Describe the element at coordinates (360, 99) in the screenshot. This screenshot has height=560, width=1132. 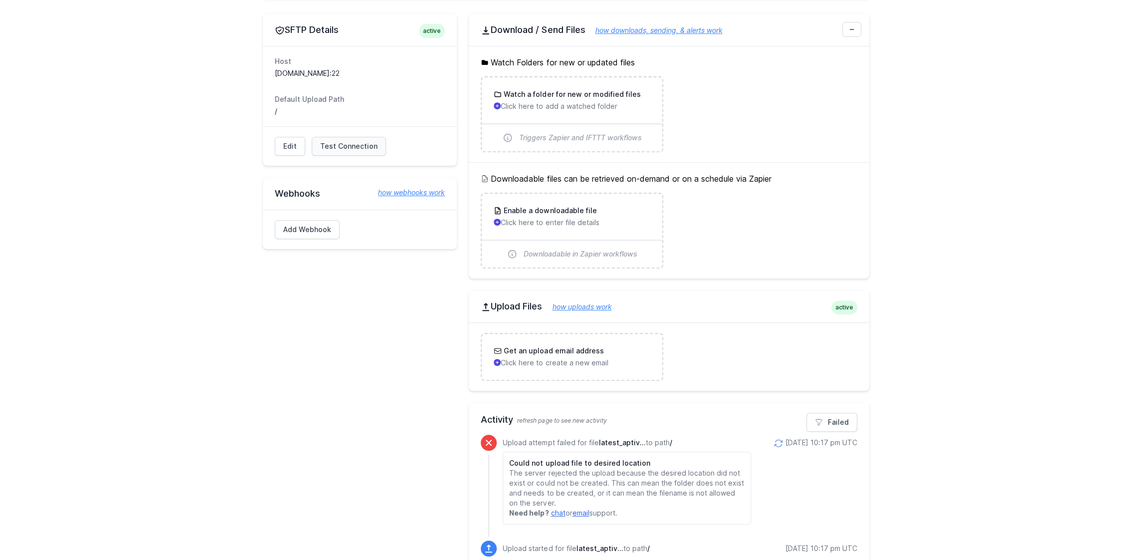
I see `dt: Default Upload Path` at that location.